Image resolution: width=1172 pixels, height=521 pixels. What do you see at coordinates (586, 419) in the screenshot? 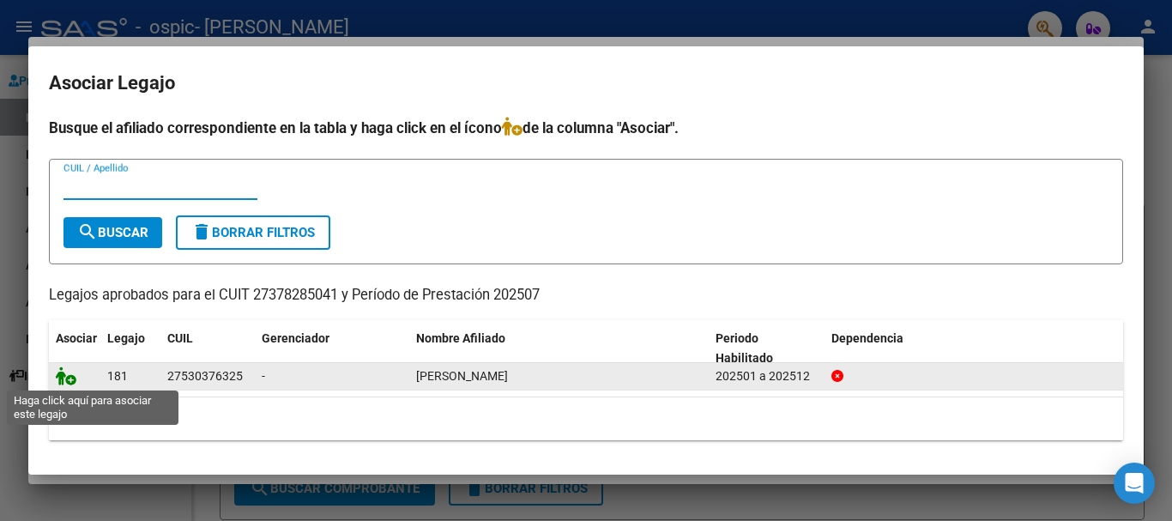
I see `div: 1 registros` at bounding box center [586, 419].